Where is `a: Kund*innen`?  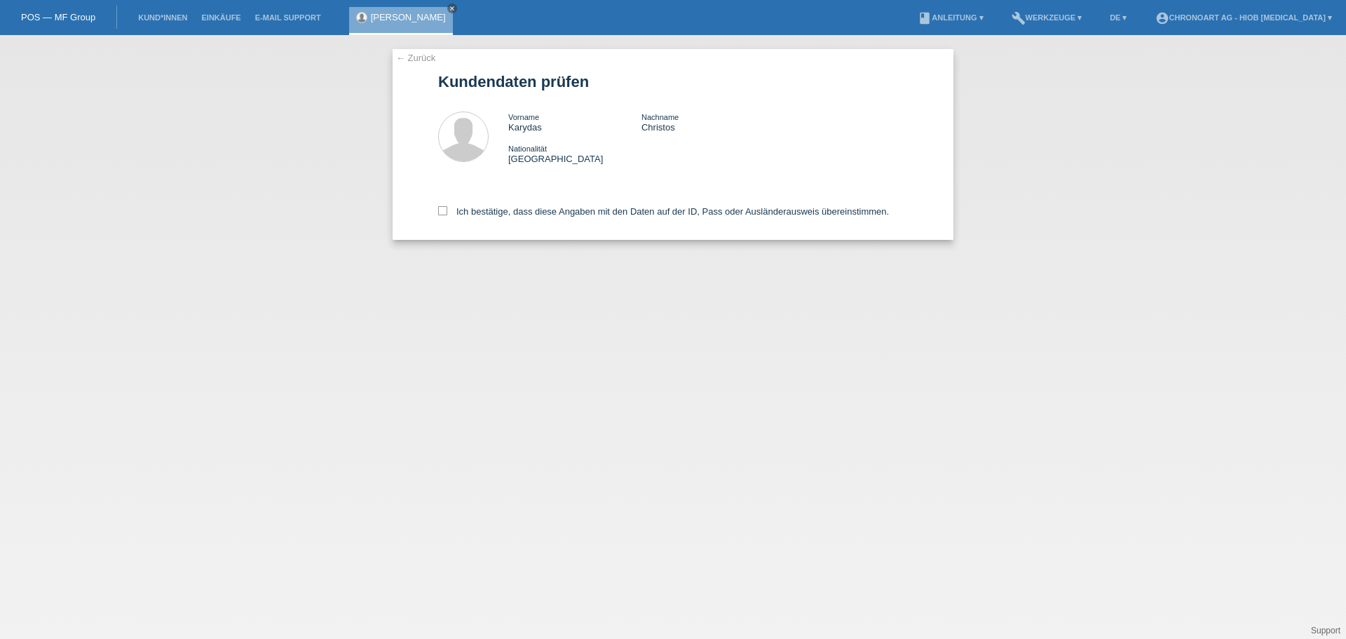
a: Kund*innen is located at coordinates (163, 18).